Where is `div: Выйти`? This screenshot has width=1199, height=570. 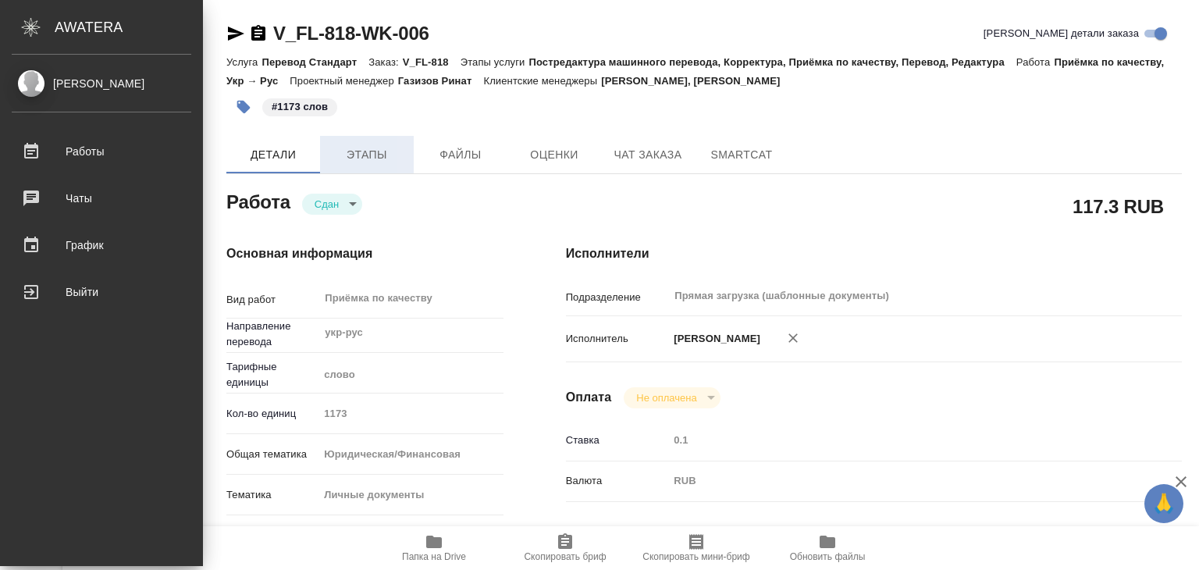 div: Выйти is located at coordinates (101, 292).